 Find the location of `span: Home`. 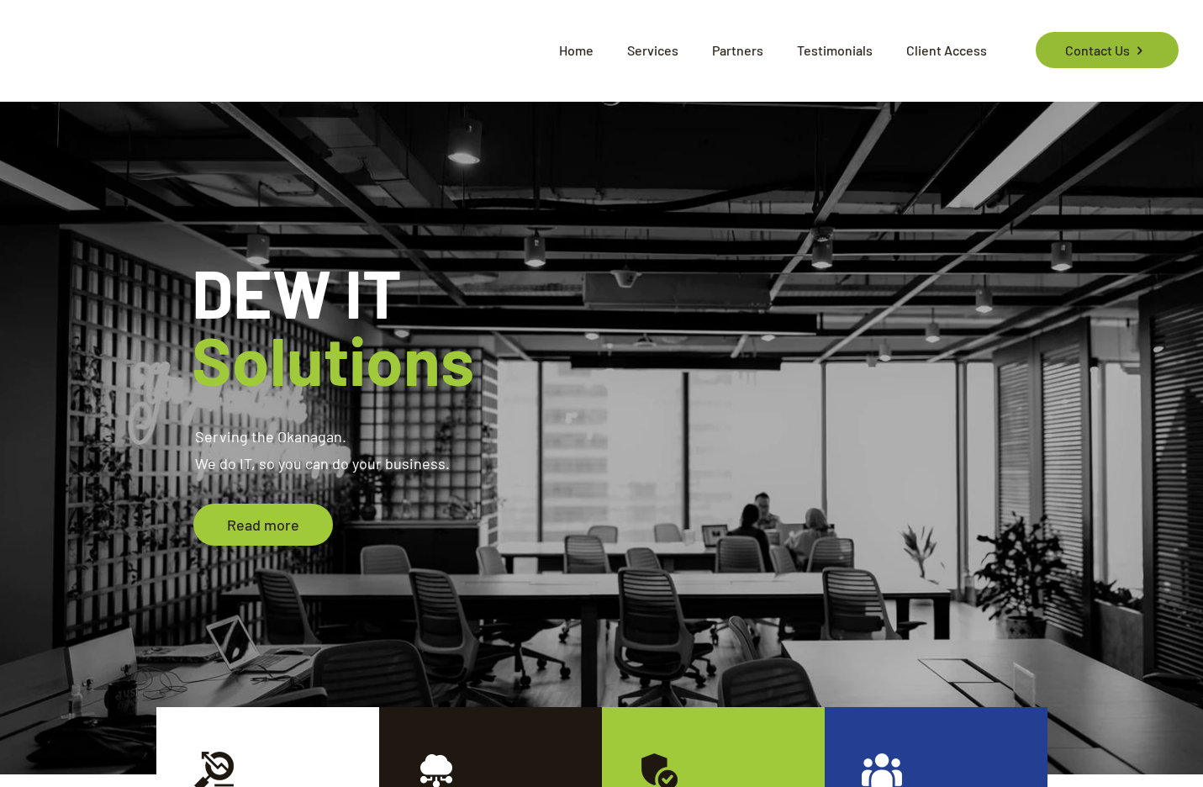

span: Home is located at coordinates (576, 50).